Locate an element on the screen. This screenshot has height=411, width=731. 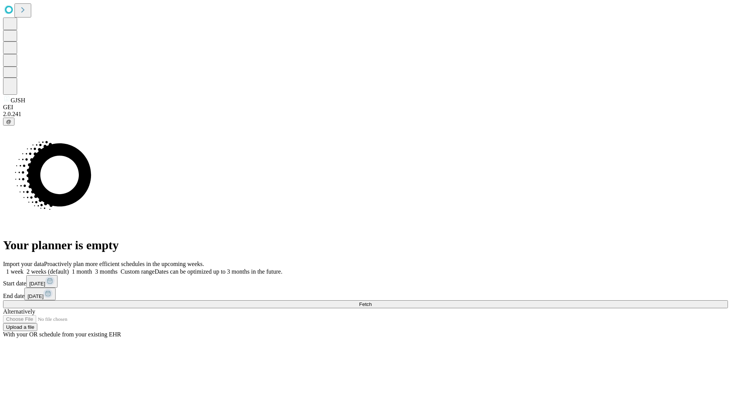
span: Alternatively is located at coordinates (19, 312).